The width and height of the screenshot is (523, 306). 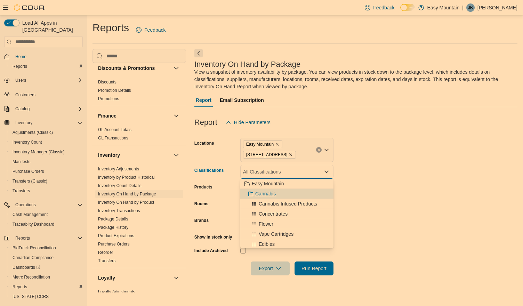 What do you see at coordinates (134, 116) in the screenshot?
I see `button: Finance` at bounding box center [134, 116].